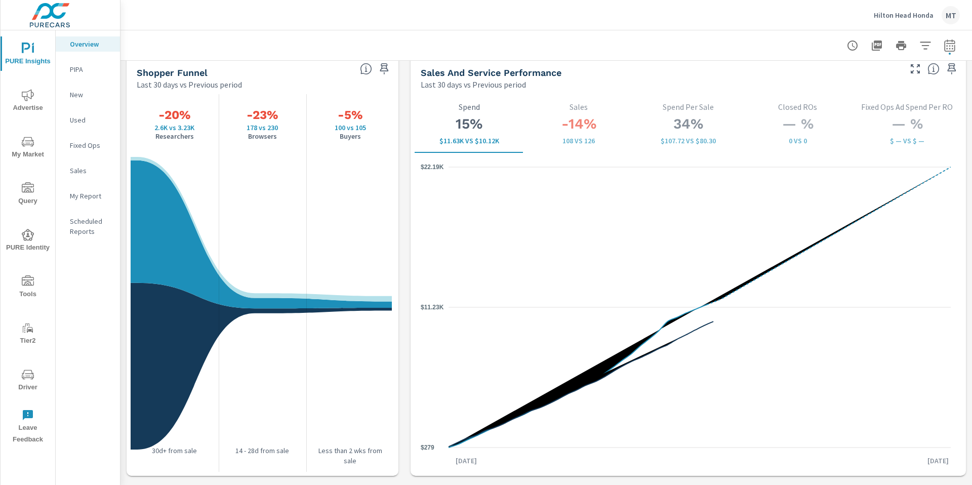 The image size is (972, 485). Describe the element at coordinates (432, 167) in the screenshot. I see `text: $22.19K` at that location.